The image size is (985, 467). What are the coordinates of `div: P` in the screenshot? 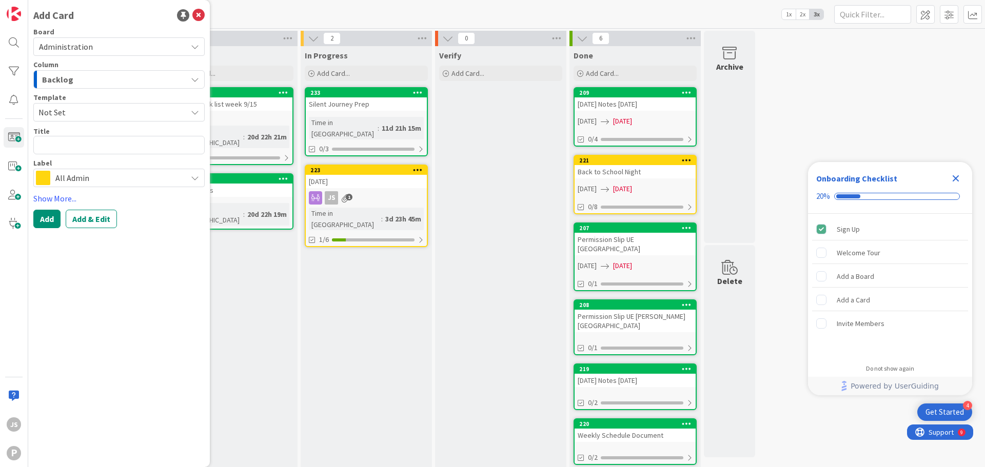 It's located at (14, 454).